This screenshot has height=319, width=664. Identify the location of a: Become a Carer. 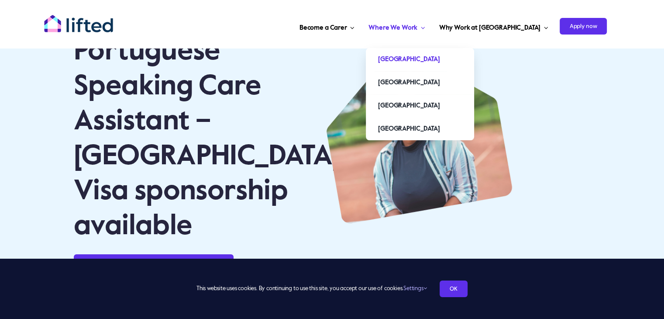
(327, 26).